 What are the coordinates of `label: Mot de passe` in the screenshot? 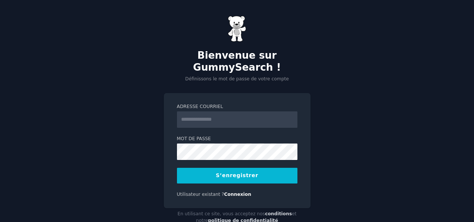 It's located at (237, 139).